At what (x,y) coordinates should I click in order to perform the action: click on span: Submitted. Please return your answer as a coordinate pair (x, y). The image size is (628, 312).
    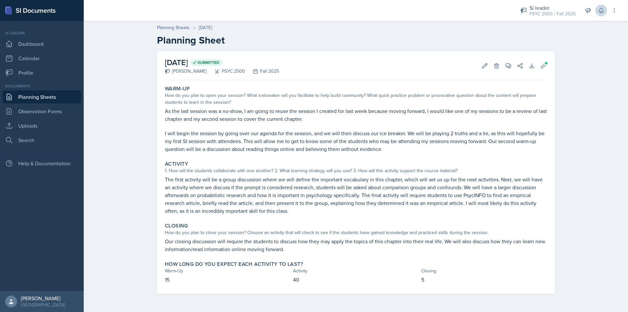
    Looking at the image, I should click on (208, 63).